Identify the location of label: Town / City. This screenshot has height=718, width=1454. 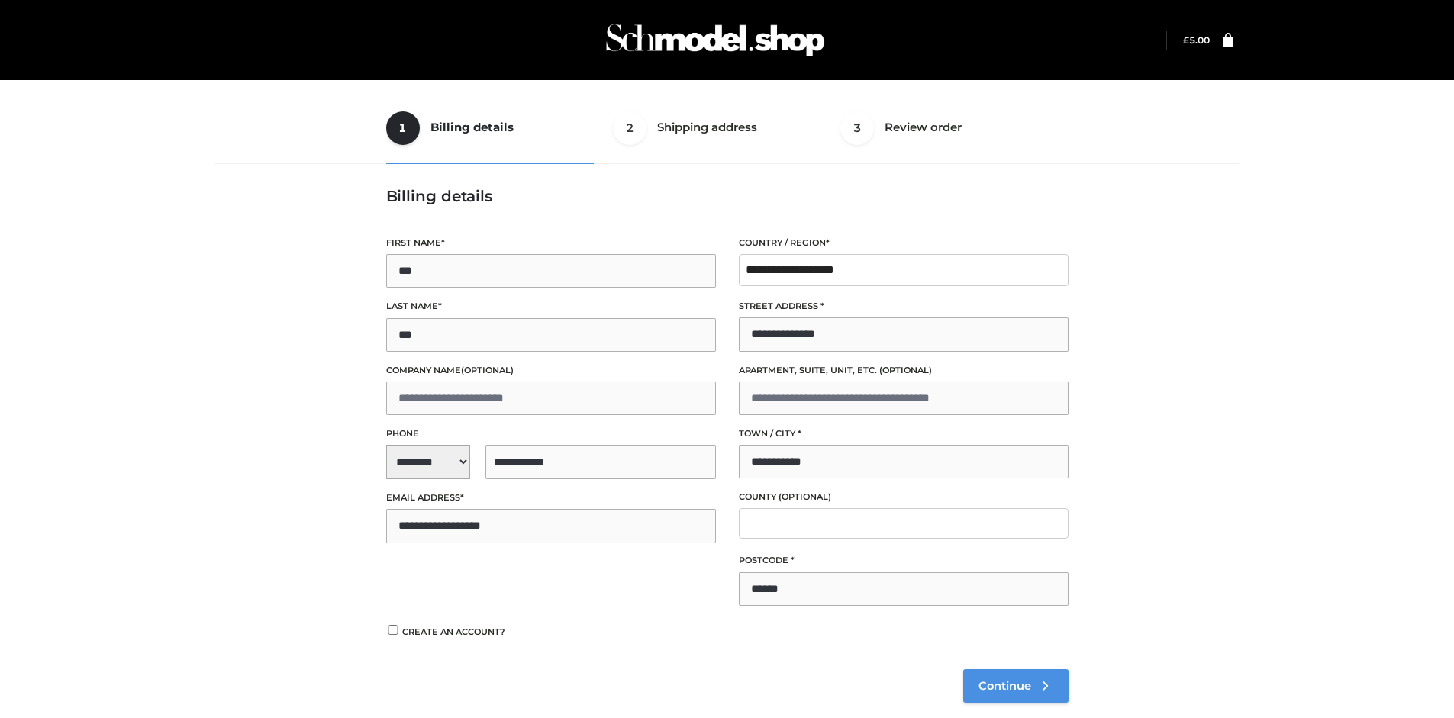
(904, 434).